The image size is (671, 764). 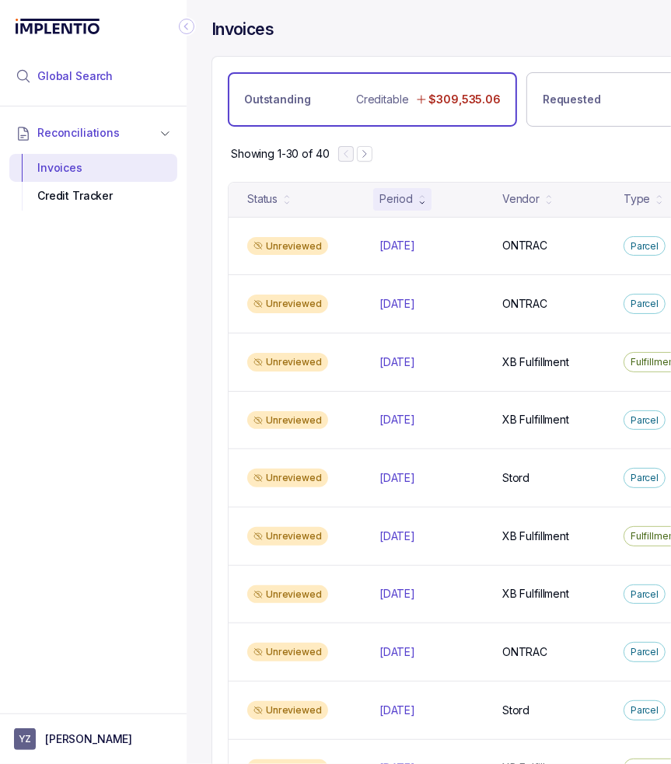 I want to click on button: Next Page, so click(x=365, y=154).